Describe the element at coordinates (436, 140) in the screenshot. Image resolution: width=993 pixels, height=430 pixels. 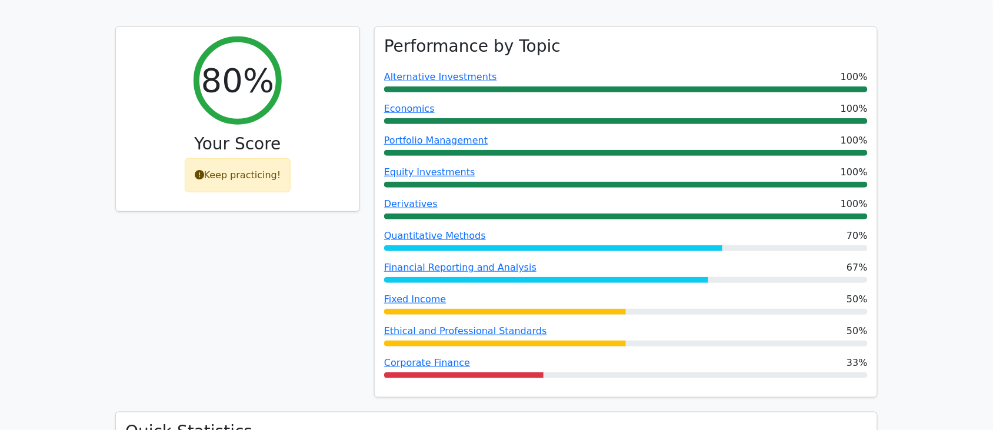
I see `a: Portfolio Management` at that location.